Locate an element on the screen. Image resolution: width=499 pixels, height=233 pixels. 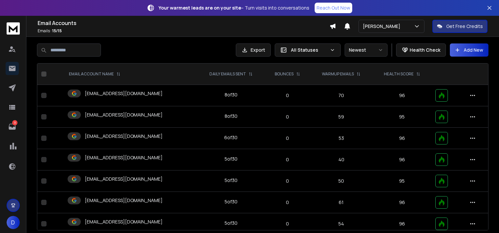
a: 3 is located at coordinates (12, 127).